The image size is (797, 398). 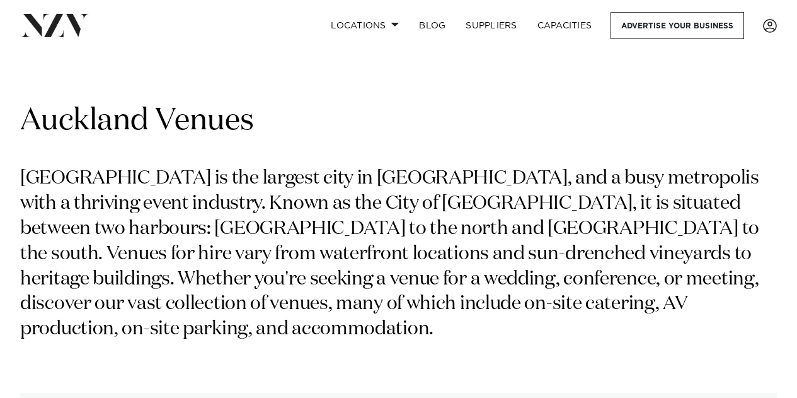 What do you see at coordinates (491, 25) in the screenshot?
I see `a: SUPPLIERS` at bounding box center [491, 25].